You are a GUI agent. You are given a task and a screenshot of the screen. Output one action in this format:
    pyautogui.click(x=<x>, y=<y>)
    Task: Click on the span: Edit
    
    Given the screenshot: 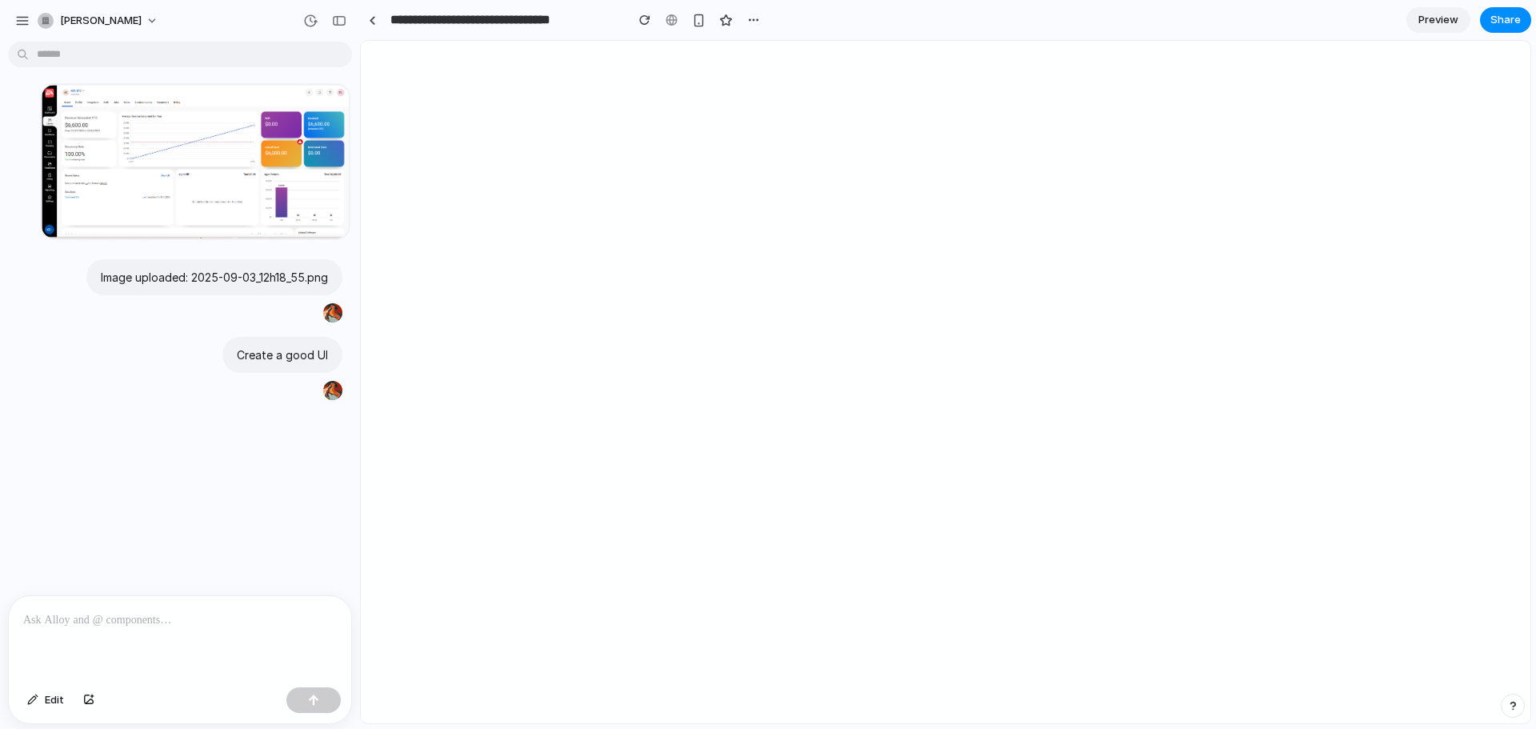 What is the action you would take?
    pyautogui.click(x=54, y=700)
    